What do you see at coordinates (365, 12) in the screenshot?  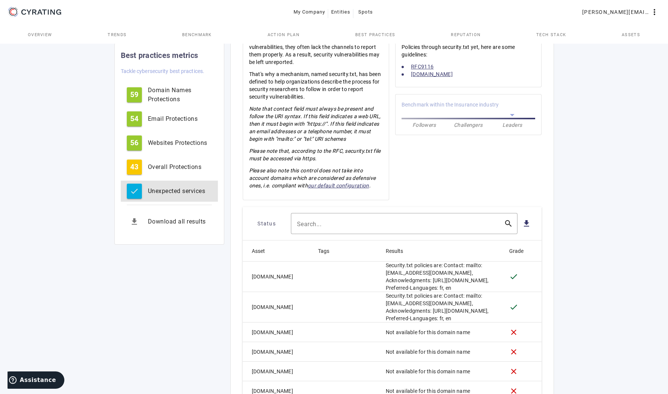 I see `span: Spots` at bounding box center [365, 12].